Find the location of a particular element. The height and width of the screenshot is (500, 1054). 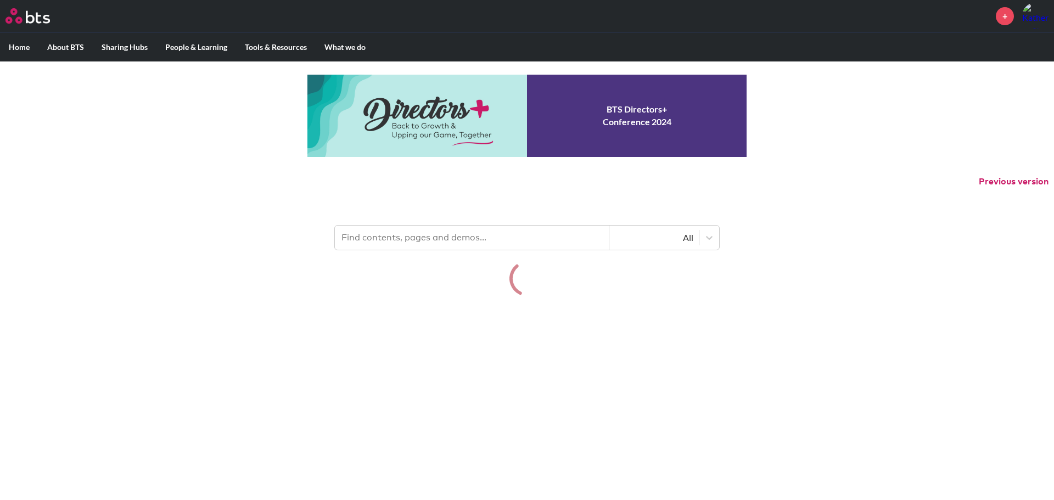

a: Conference 2024 is located at coordinates (527, 116).